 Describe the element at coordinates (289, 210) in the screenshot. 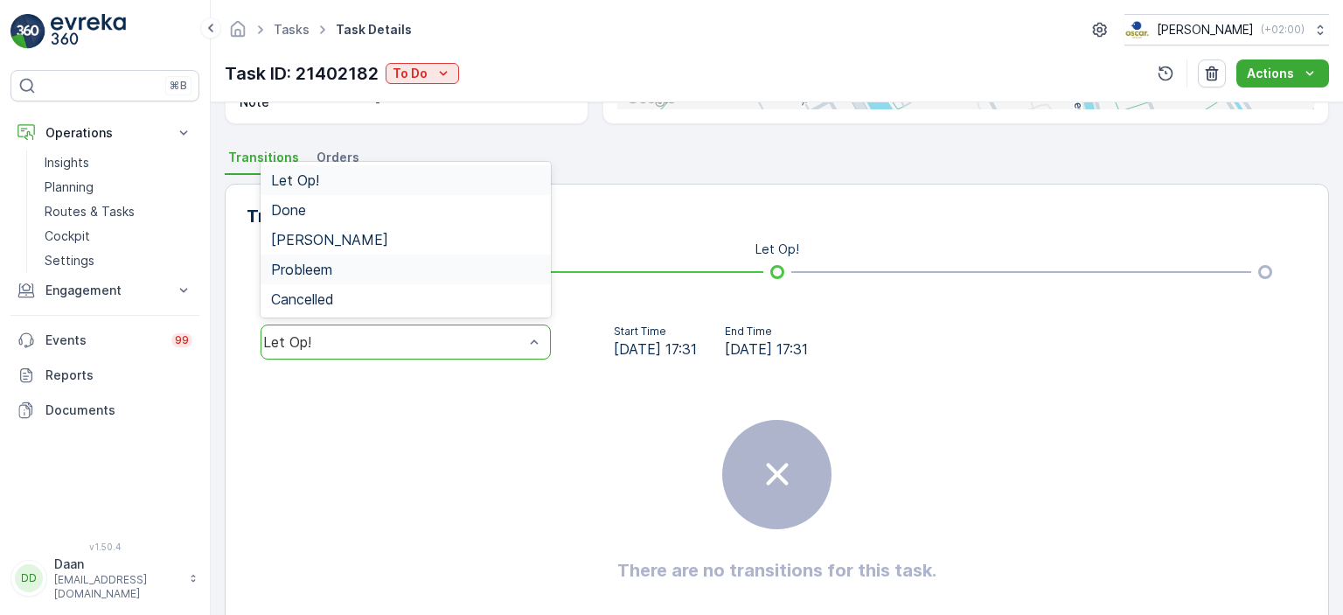

I see `span: Done` at that location.